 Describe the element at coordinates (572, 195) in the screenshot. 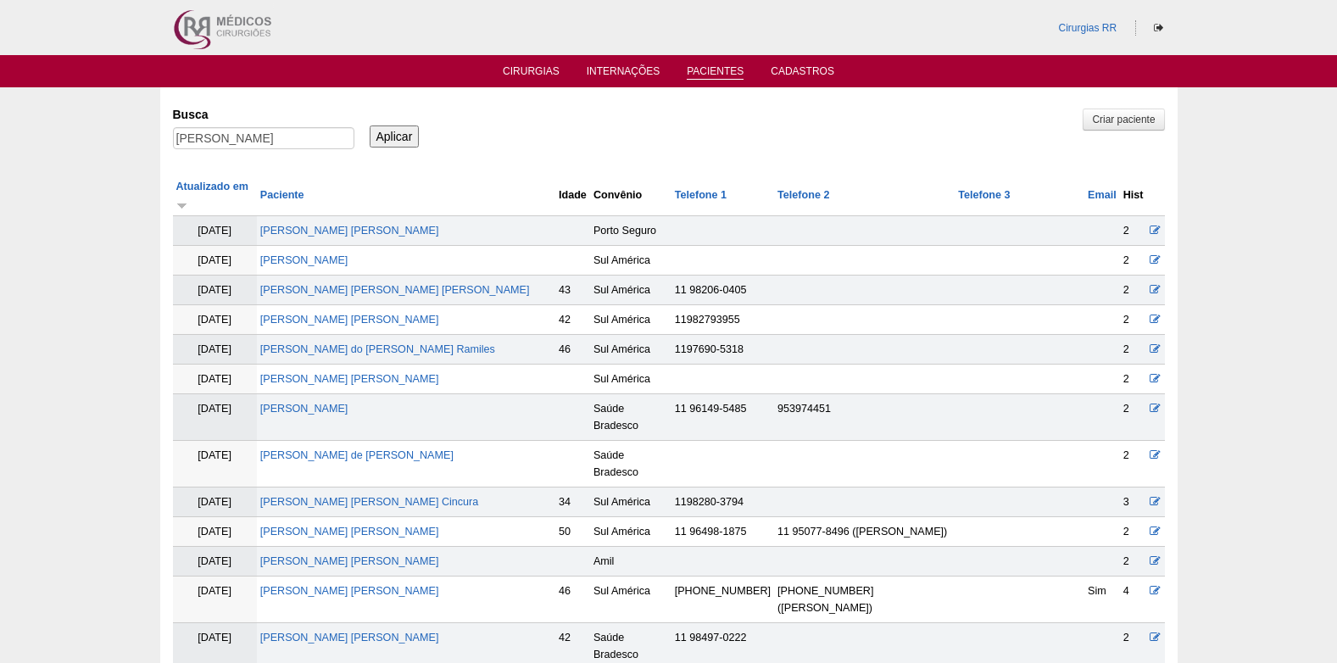

I see `th: Idade` at that location.